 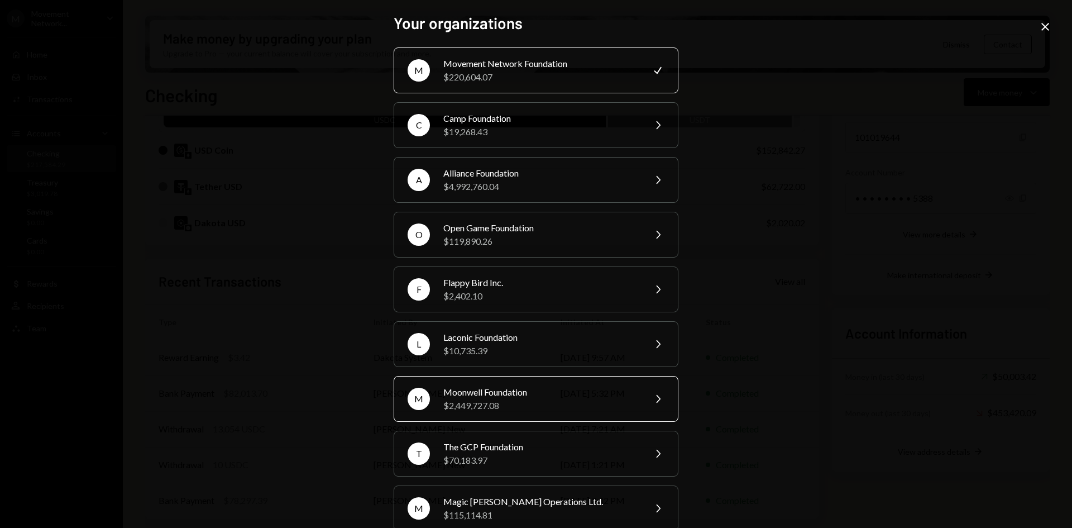 What do you see at coordinates (419, 234) in the screenshot?
I see `div: O` at bounding box center [419, 234].